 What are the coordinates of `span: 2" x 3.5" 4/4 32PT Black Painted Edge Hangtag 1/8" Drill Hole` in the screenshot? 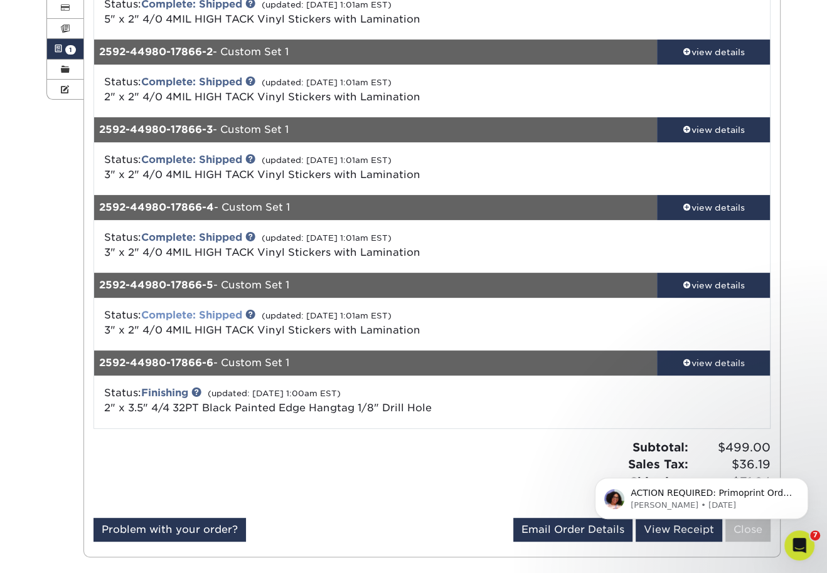 It's located at (268, 408).